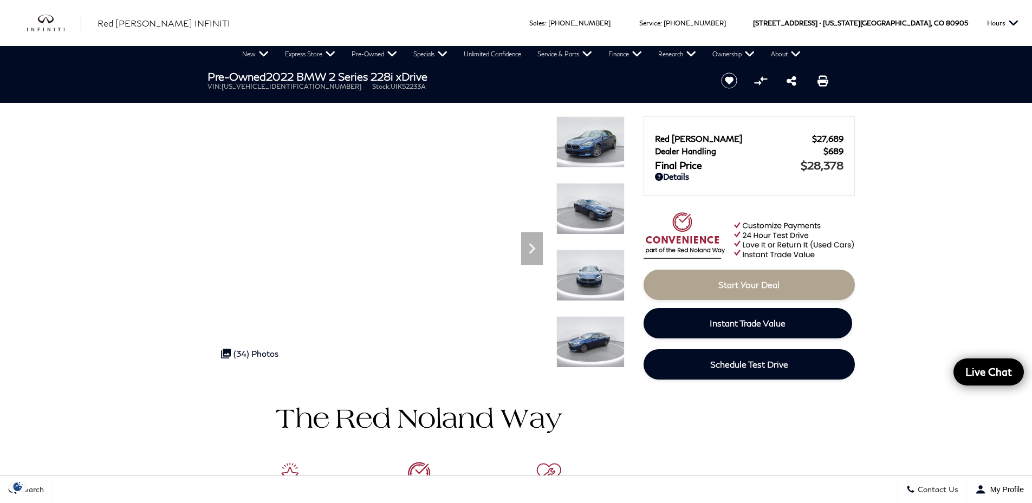  What do you see at coordinates (791, 81) in the screenshot?
I see `a: Share this Pre-Owned 2022 BMW 2 Series 228i xDrive` at bounding box center [791, 81].